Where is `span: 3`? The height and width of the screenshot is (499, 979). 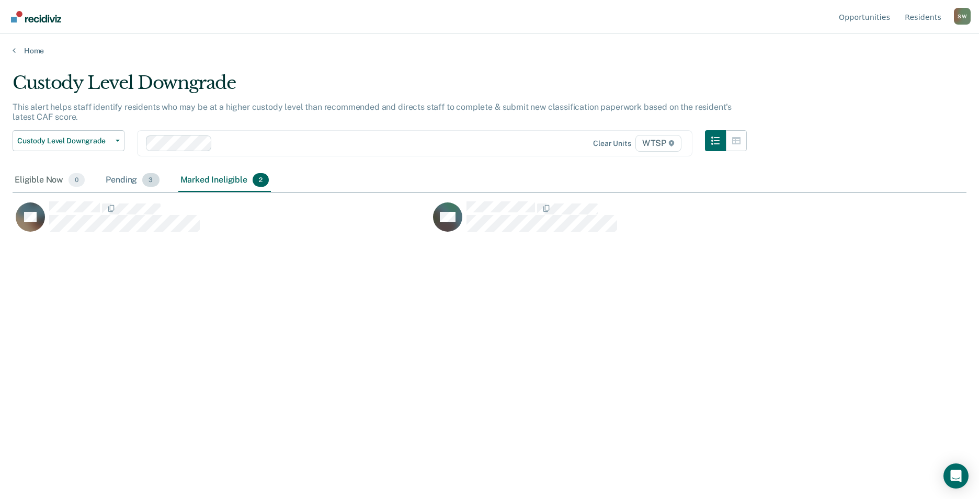
span: 3 is located at coordinates (151, 180).